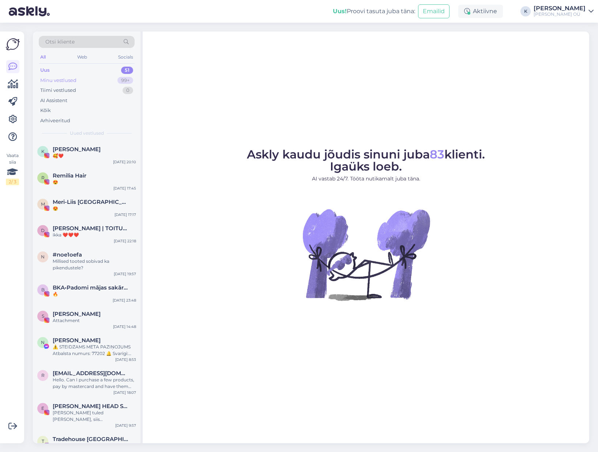 The height and width of the screenshot is (452, 598). What do you see at coordinates (94, 265) in the screenshot?
I see `div: Millised tooted sobivad ka pikendustele?` at bounding box center [94, 265].